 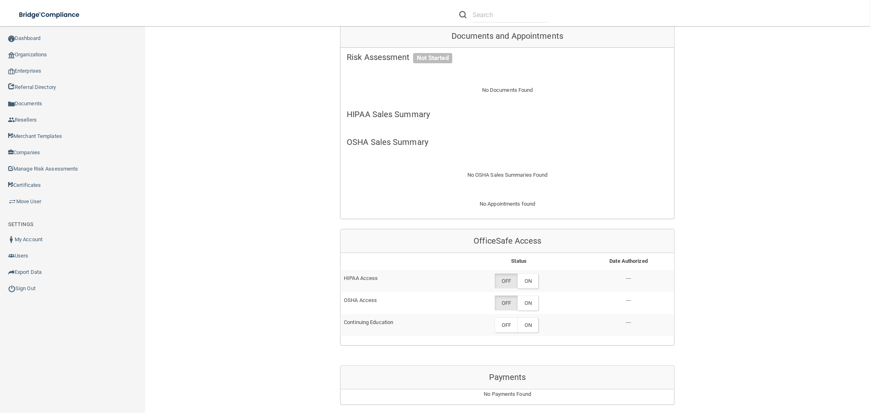 I want to click on input: Search, so click(x=510, y=15).